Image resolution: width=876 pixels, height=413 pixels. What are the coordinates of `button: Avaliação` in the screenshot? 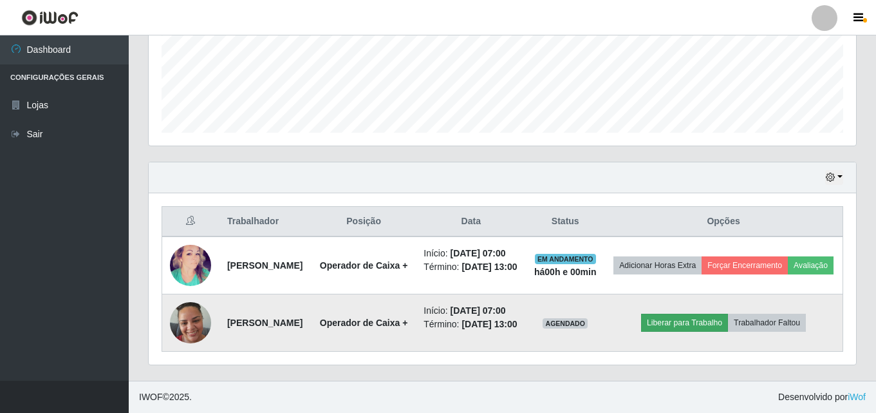 It's located at (811, 265).